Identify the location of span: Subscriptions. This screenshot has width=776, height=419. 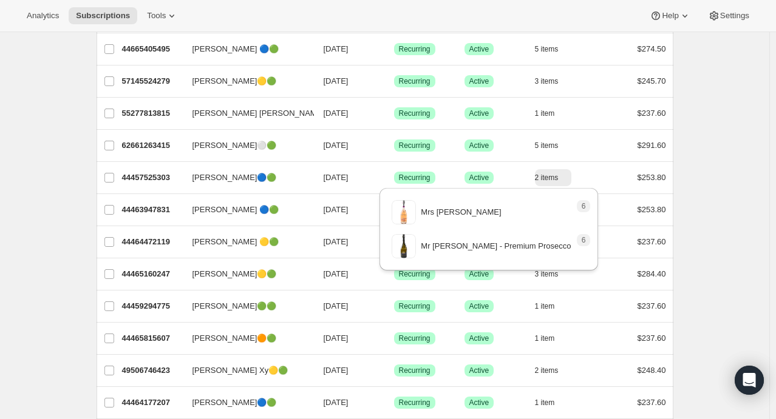
(103, 16).